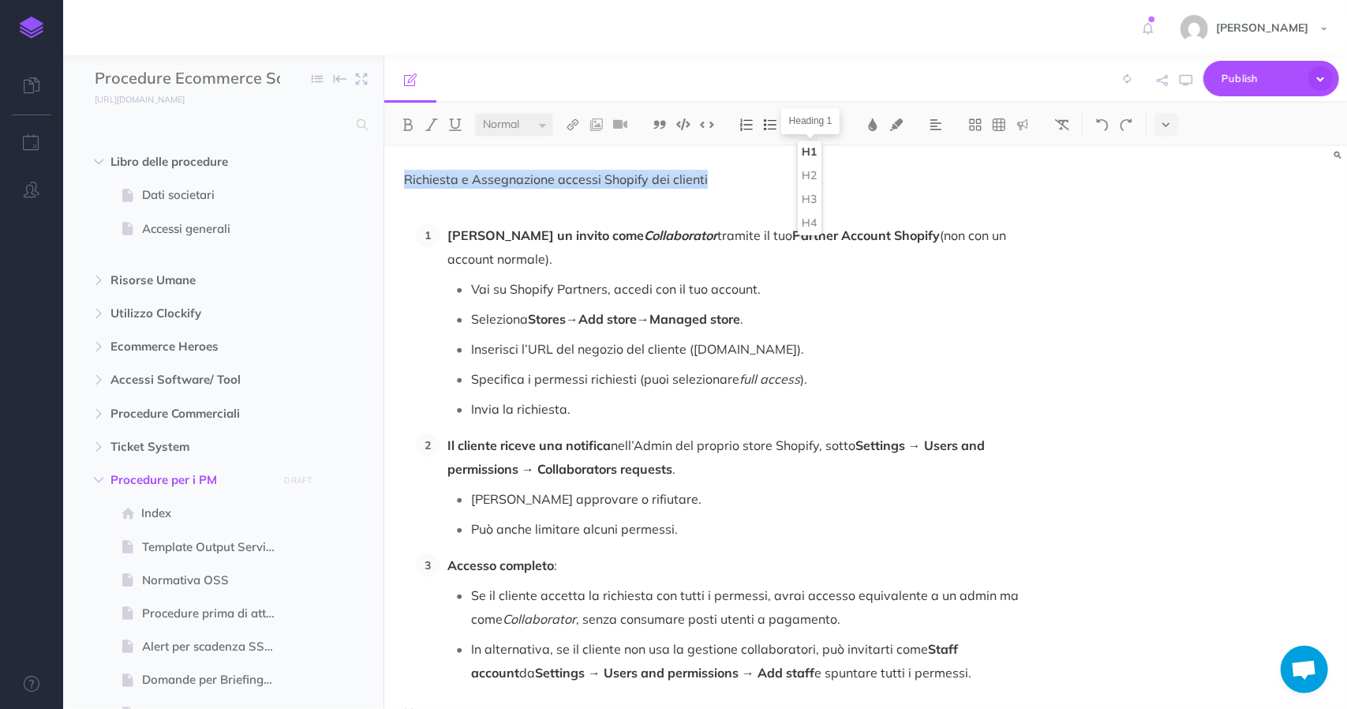  I want to click on button: H3, so click(810, 200).